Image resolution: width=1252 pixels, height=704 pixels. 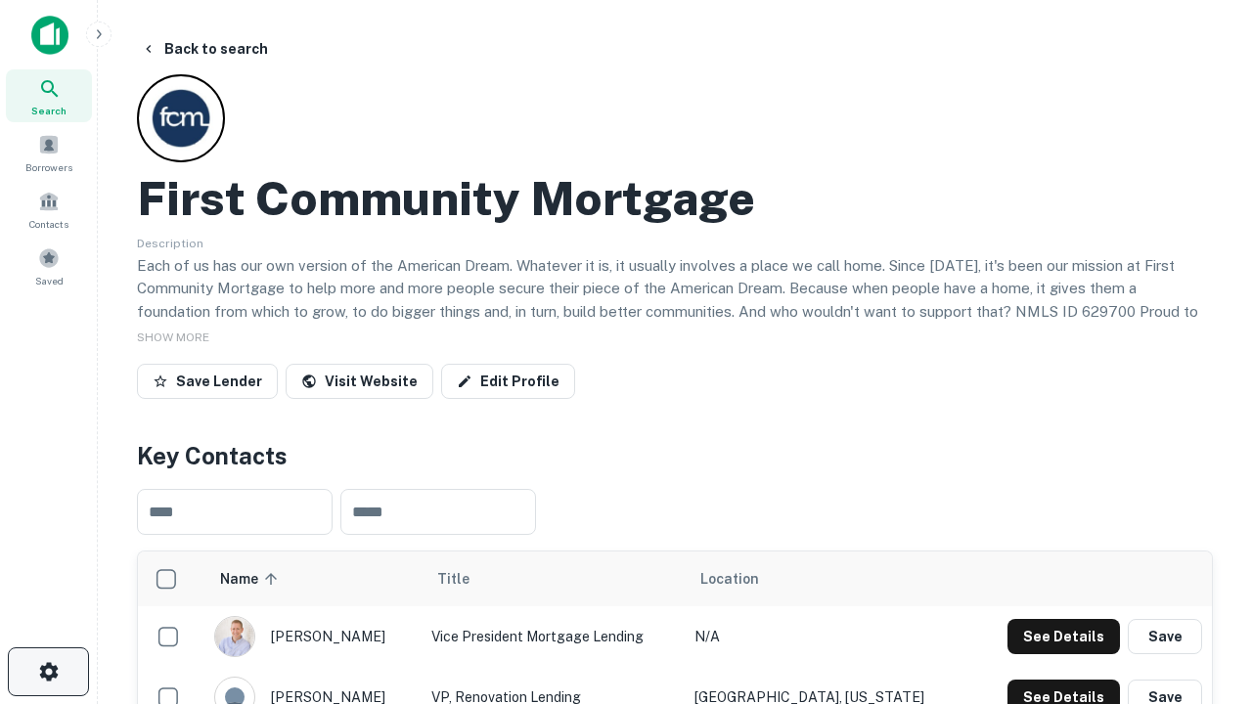 What do you see at coordinates (49, 209) in the screenshot?
I see `a: Contacts` at bounding box center [49, 209].